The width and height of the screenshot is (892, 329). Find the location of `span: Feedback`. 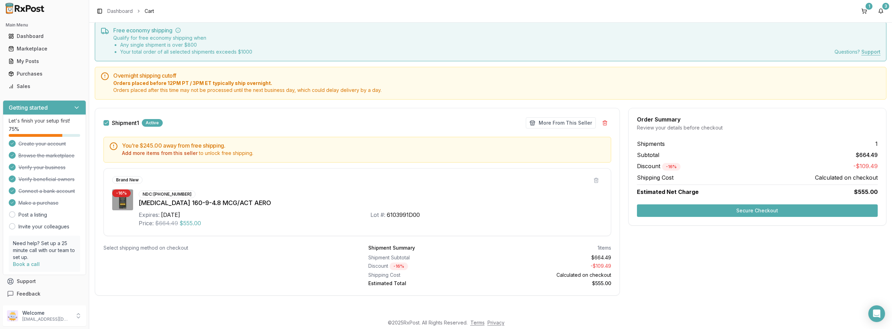

span: Feedback is located at coordinates (29, 294).